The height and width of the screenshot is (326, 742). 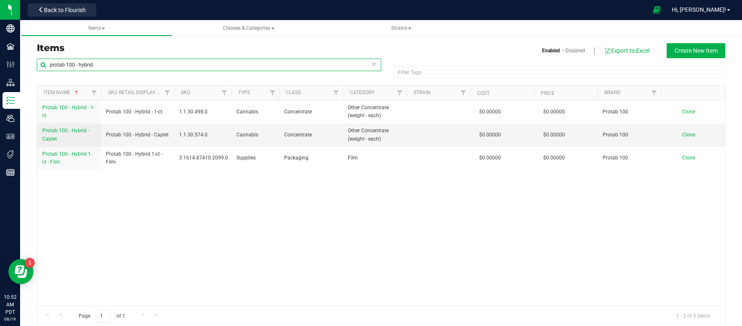 What do you see at coordinates (551, 51) in the screenshot?
I see `a: Enabled` at bounding box center [551, 51].